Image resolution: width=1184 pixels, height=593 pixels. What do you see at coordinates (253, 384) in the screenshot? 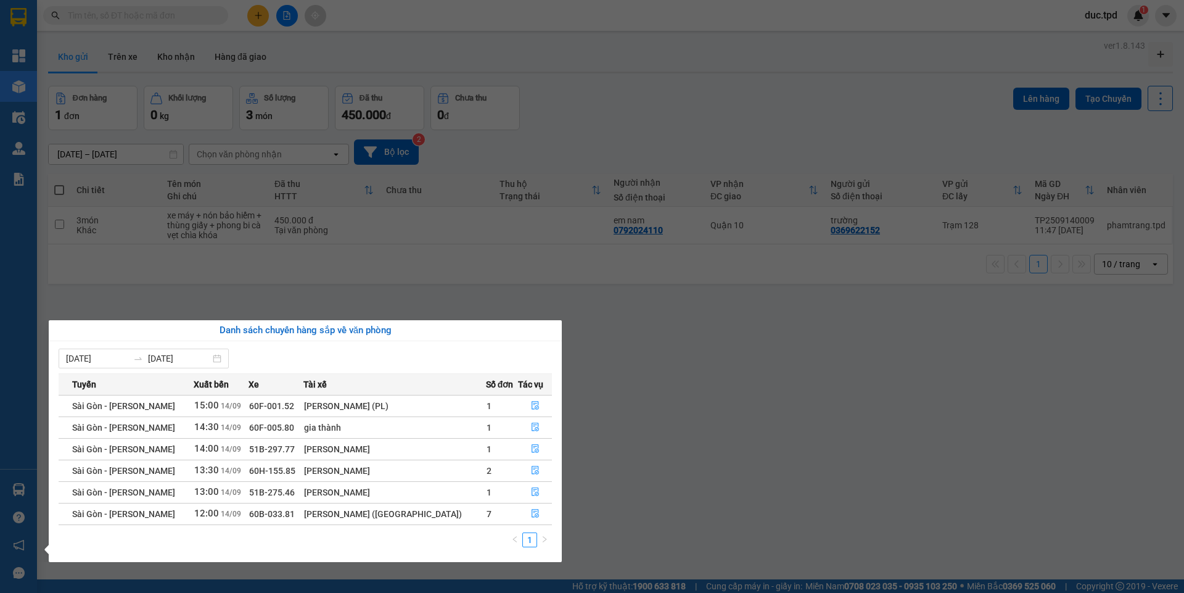
I see `span: Xe` at bounding box center [253, 384].